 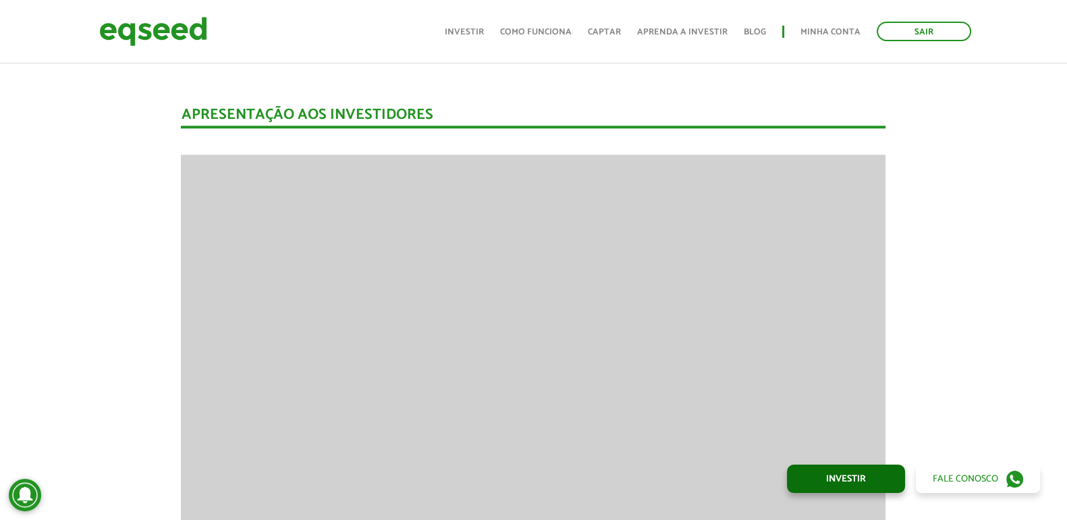 I want to click on a: Captar, so click(x=604, y=32).